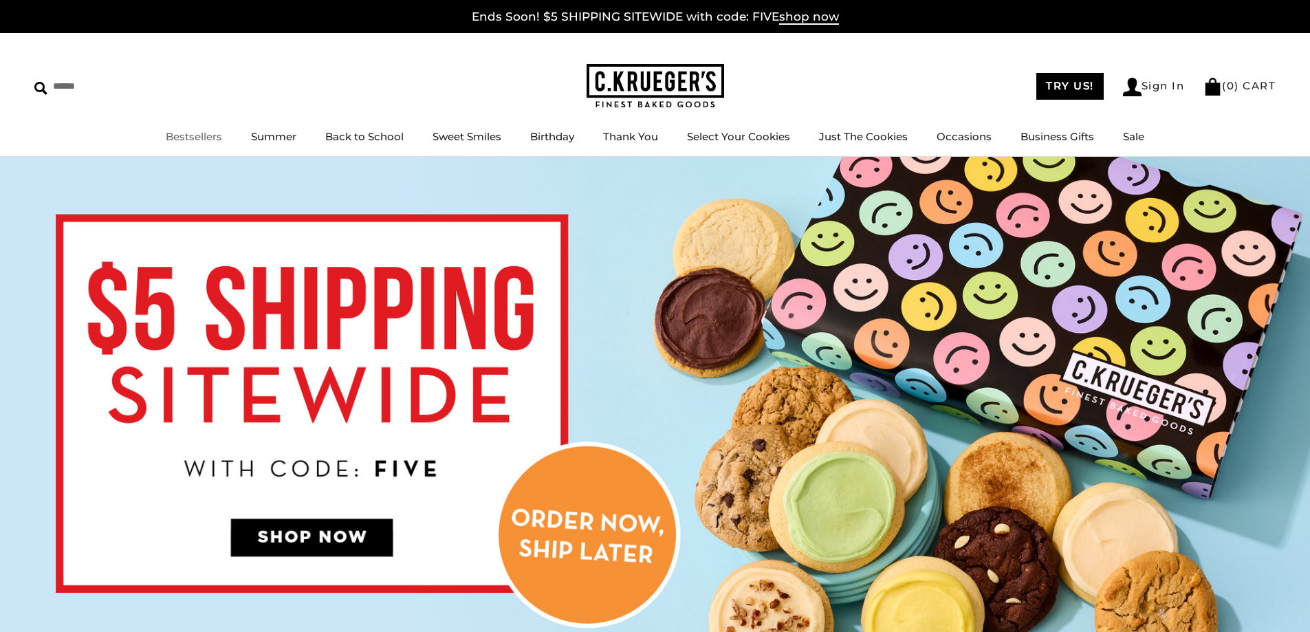 Image resolution: width=1310 pixels, height=632 pixels. What do you see at coordinates (1132, 87) in the screenshot?
I see `img: Account` at bounding box center [1132, 87].